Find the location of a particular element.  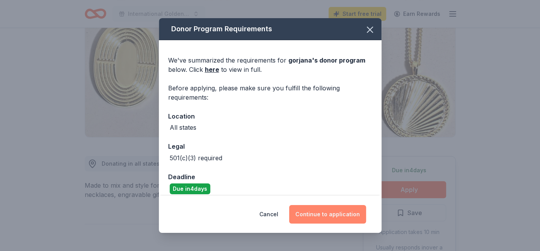

div: Due in 4 days is located at coordinates (190, 189).